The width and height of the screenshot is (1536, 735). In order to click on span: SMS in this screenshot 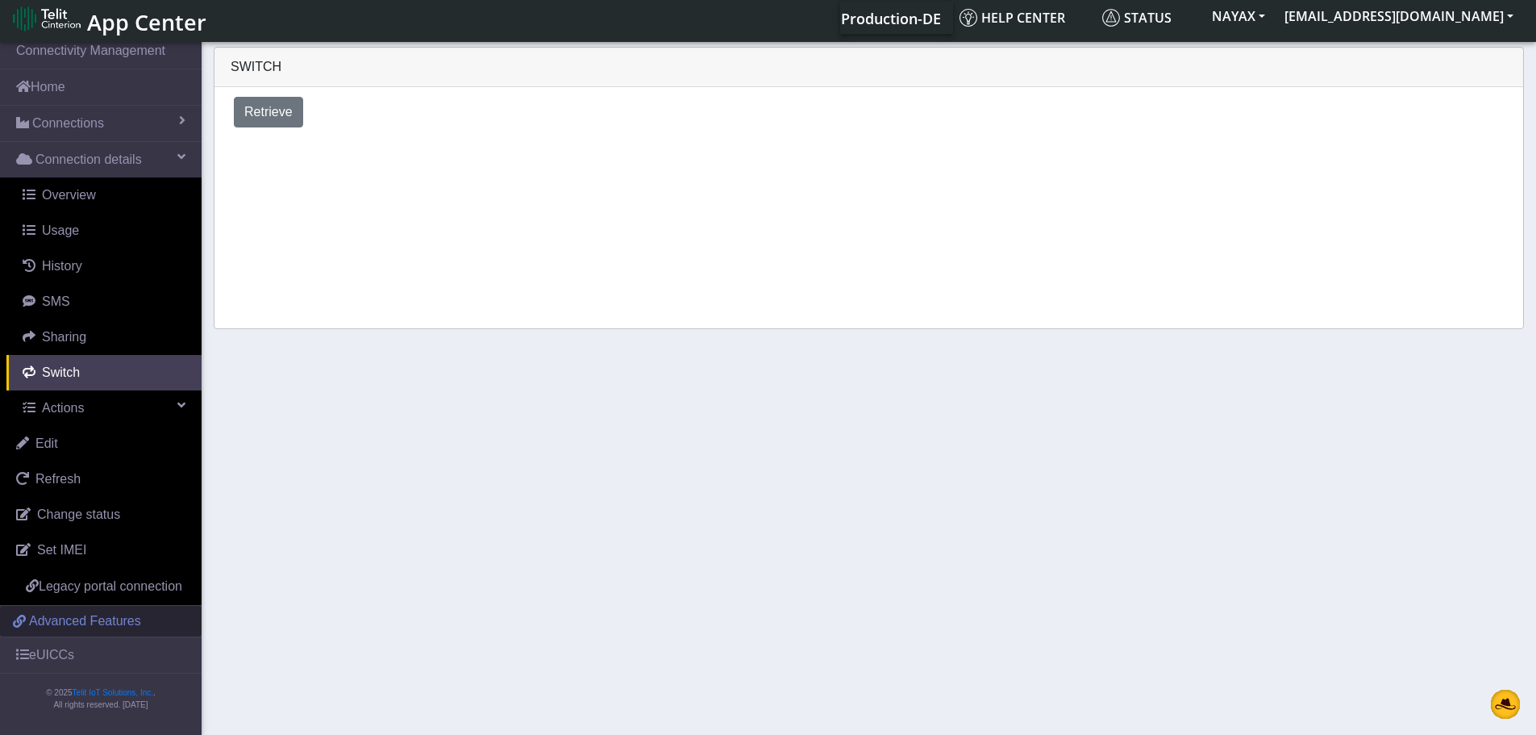, I will do `click(56, 301)`.